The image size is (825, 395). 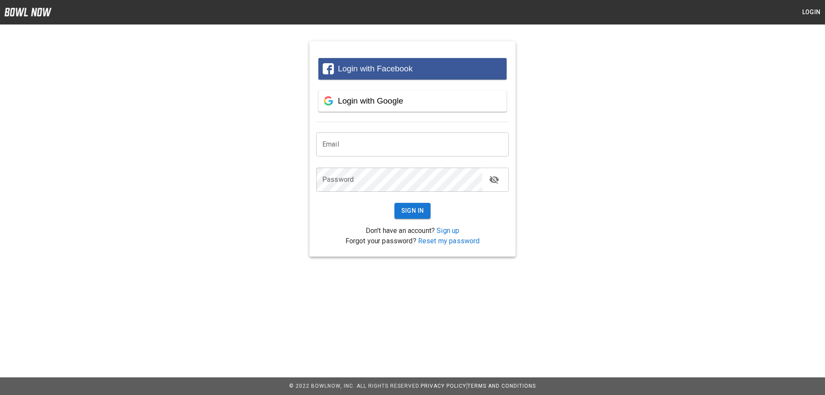 What do you see at coordinates (448, 230) in the screenshot?
I see `a: Sign up` at bounding box center [448, 230].